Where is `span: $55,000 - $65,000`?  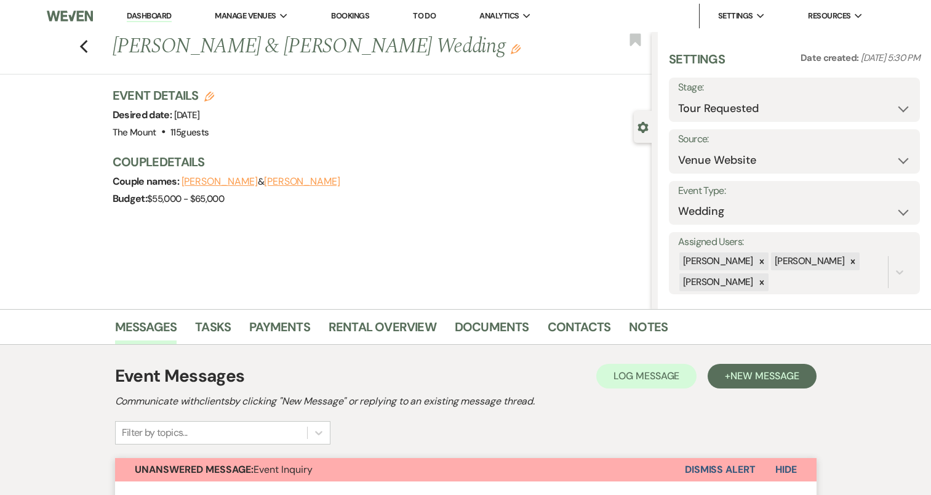
span: $55,000 - $65,000 is located at coordinates (185, 199).